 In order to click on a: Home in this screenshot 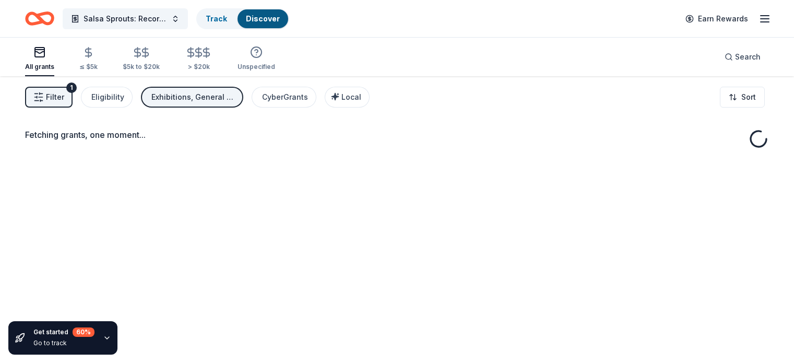, I will do `click(40, 18)`.